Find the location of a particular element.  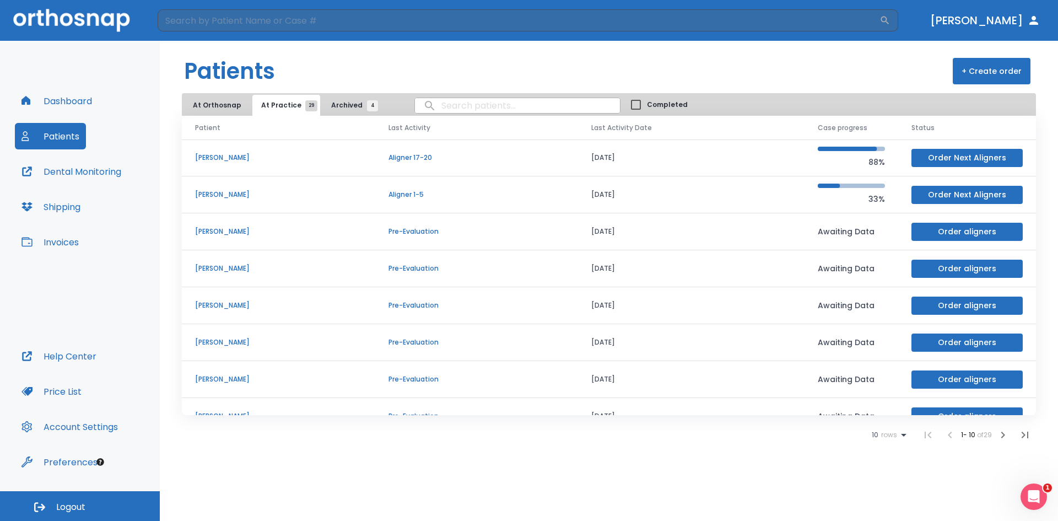

h1: Patients is located at coordinates (229, 71).